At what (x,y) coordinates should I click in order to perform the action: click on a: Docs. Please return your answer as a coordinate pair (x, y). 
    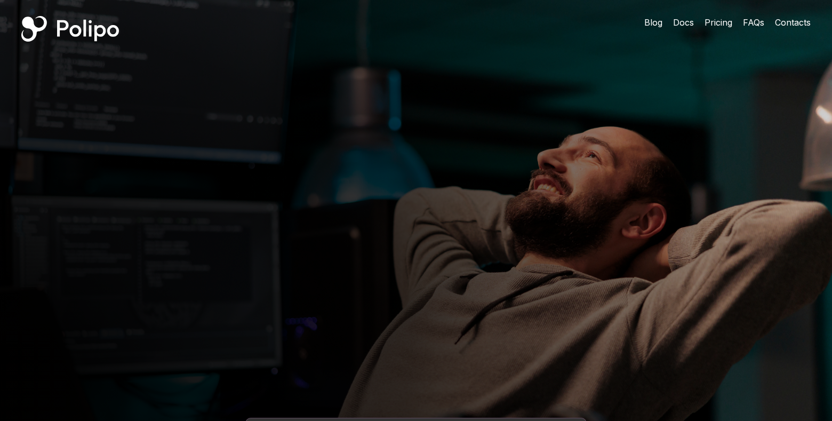
    Looking at the image, I should click on (683, 22).